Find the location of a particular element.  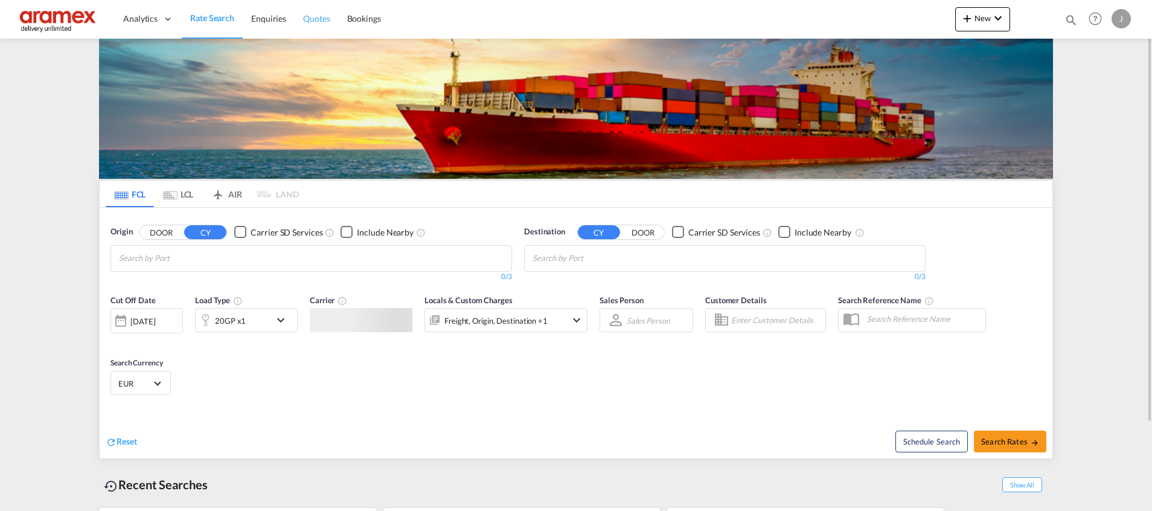

div: OriginDOOR CY Checkbox No InkUnchecked: Search for CY (Container Yard) services for all selected ... is located at coordinates (576, 333).